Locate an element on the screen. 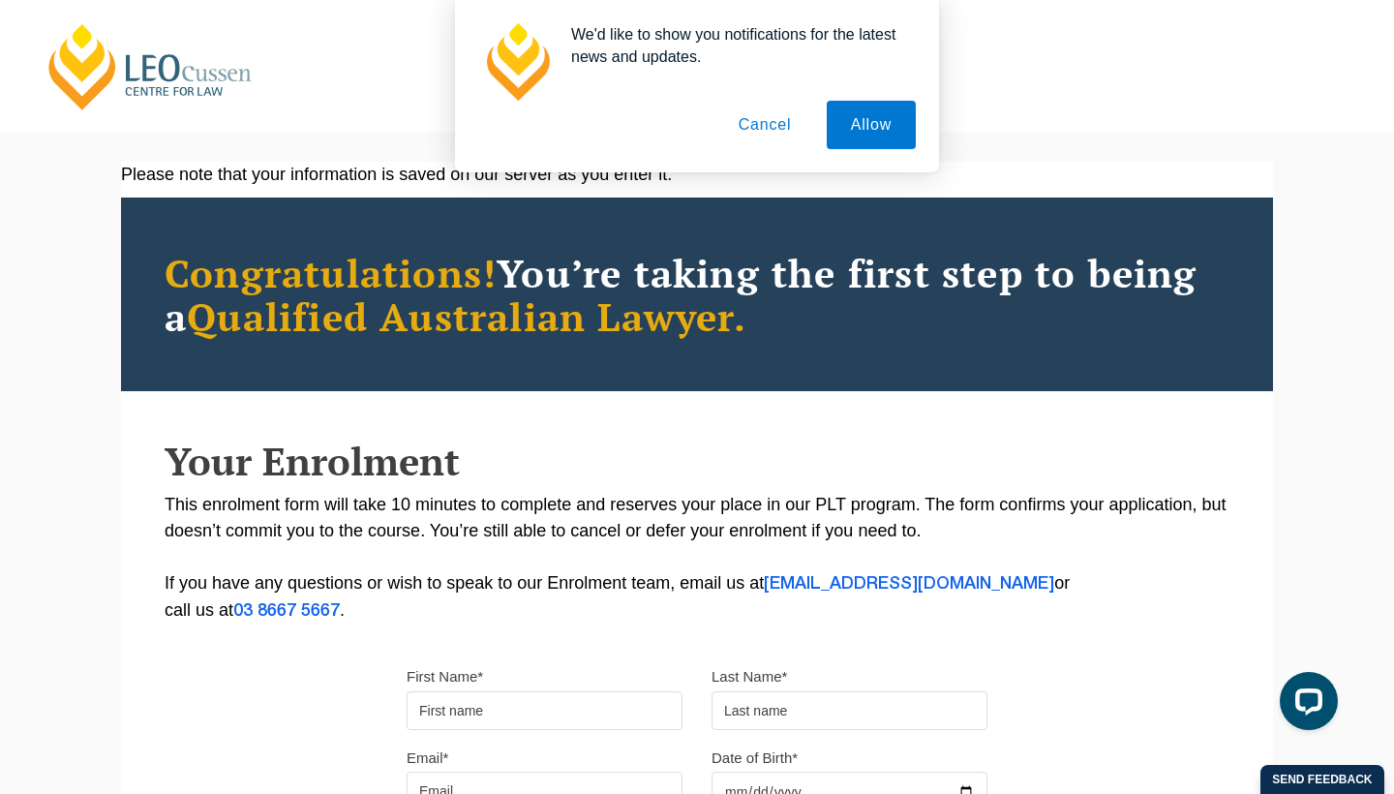  input: Last name is located at coordinates (849, 711).